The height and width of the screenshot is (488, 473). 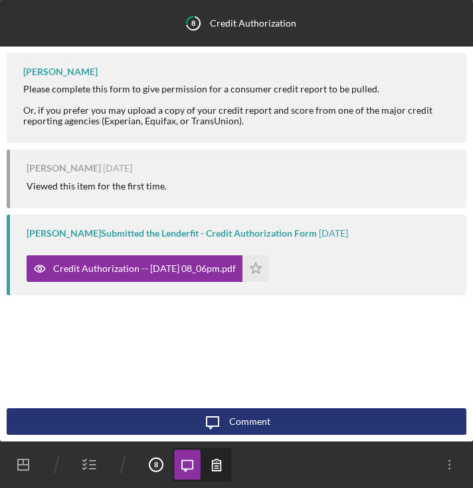 I want to click on div: Viewed this item for the first time., so click(x=96, y=186).